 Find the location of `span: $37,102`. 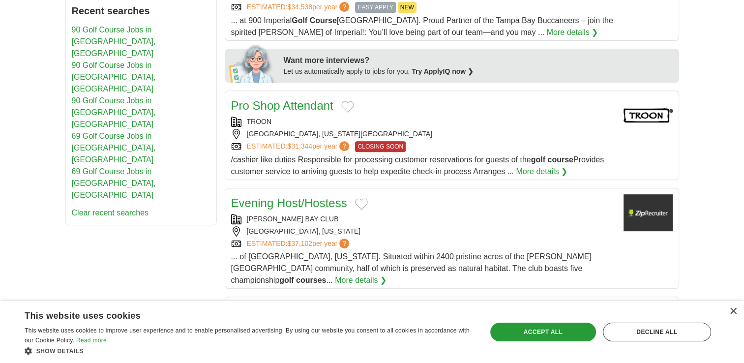

span: $37,102 is located at coordinates (299, 243).